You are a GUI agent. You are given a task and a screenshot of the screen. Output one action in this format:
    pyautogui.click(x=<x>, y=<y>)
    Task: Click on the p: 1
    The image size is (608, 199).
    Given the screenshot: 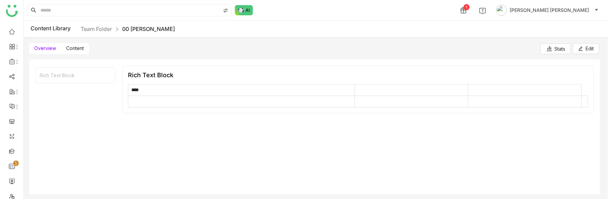 What is the action you would take?
    pyautogui.click(x=16, y=163)
    